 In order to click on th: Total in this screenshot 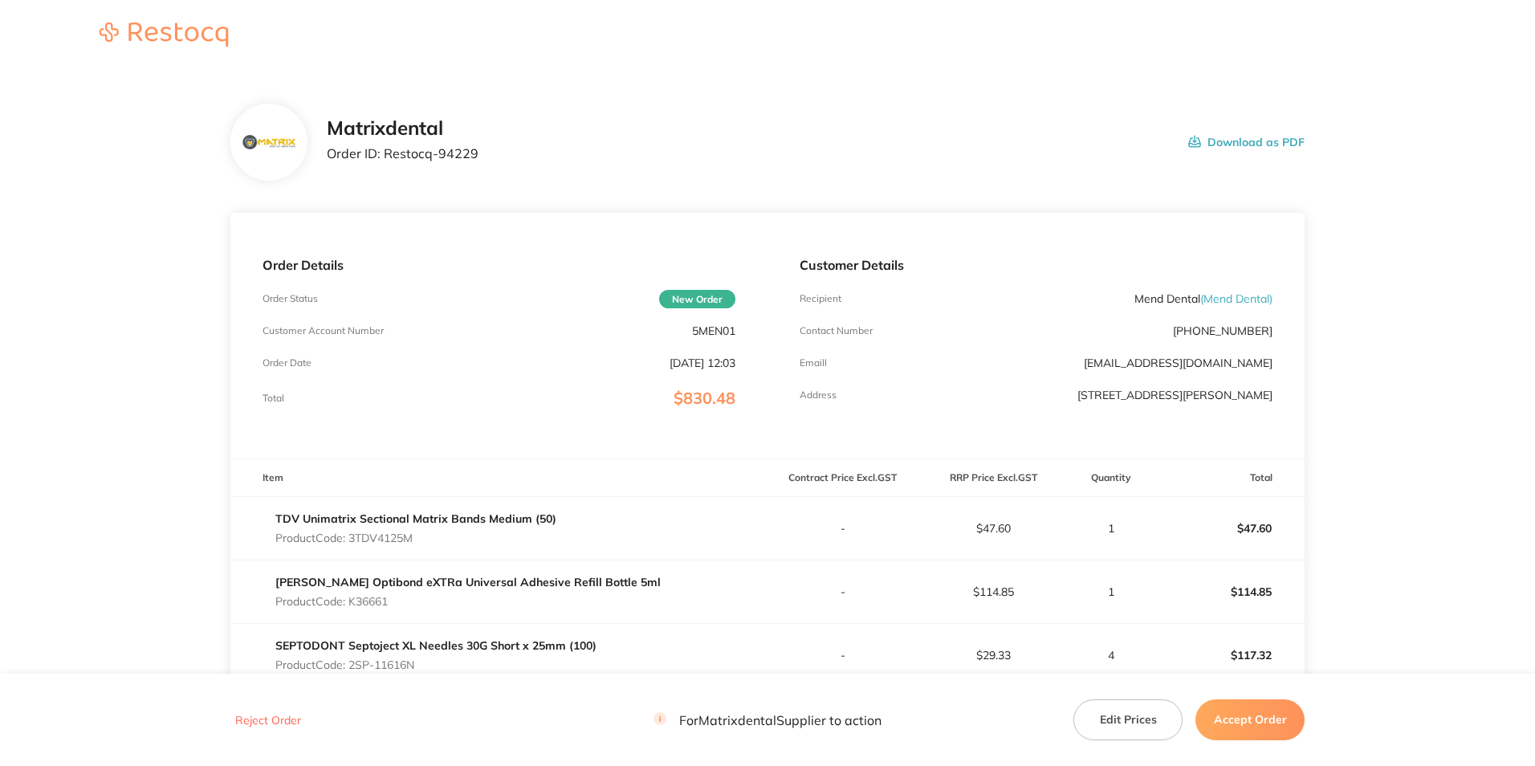, I will do `click(1229, 478)`.